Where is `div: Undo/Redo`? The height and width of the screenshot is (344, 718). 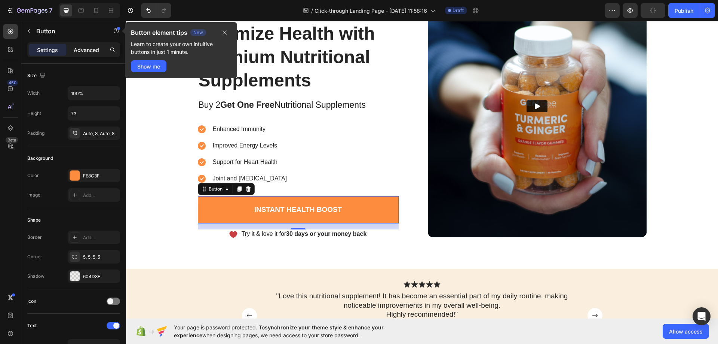
div: Undo/Redo is located at coordinates (156, 10).